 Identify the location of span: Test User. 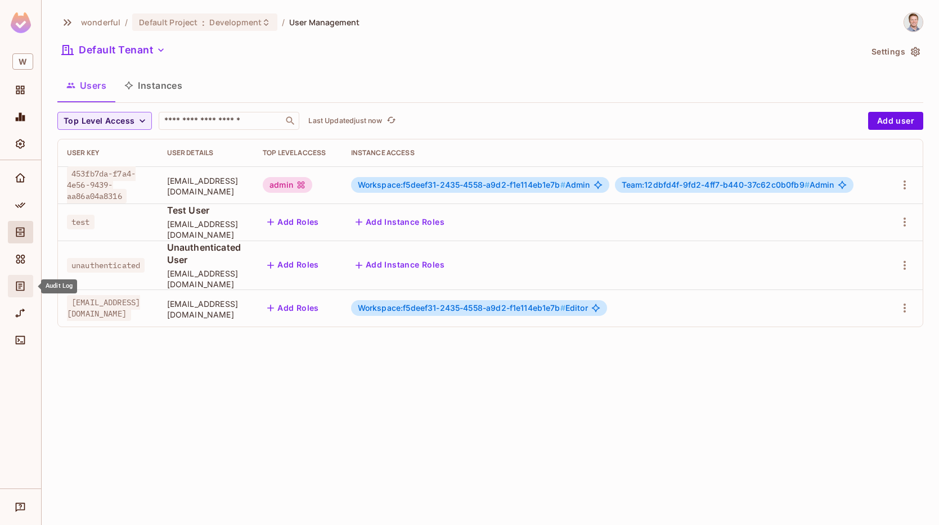
(206, 210).